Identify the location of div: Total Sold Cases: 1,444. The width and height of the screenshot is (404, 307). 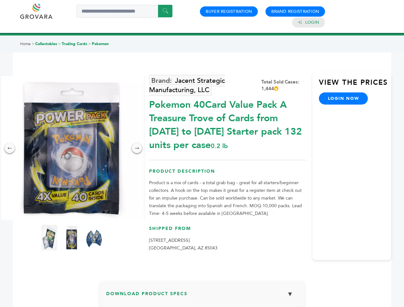
(284, 85).